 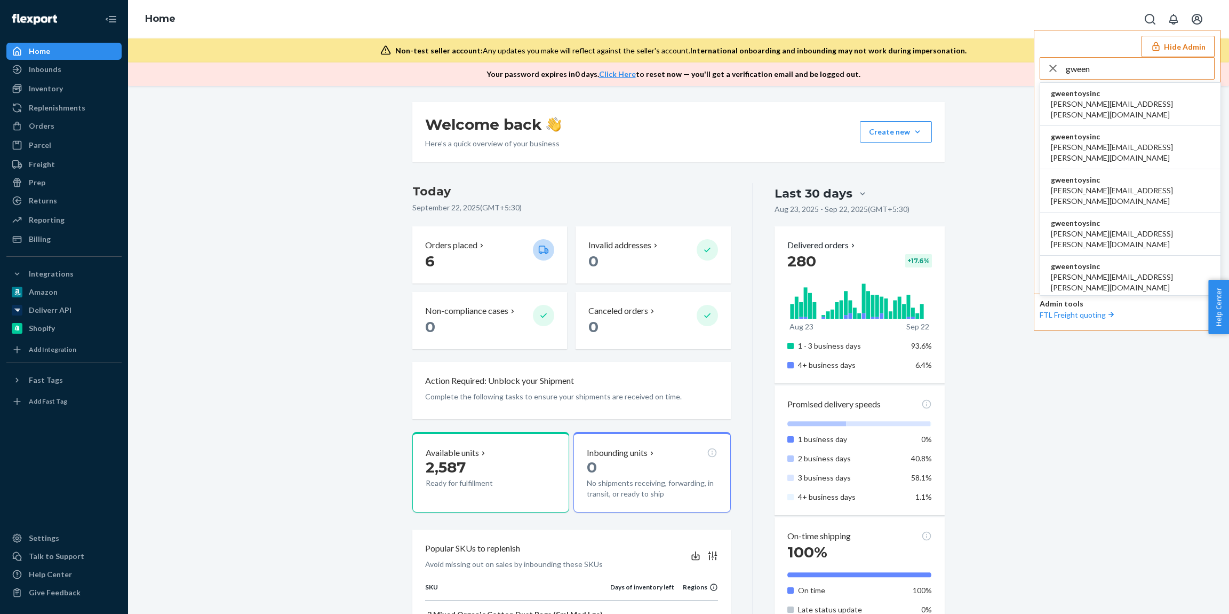 I want to click on button: Open account menu, so click(x=1197, y=19).